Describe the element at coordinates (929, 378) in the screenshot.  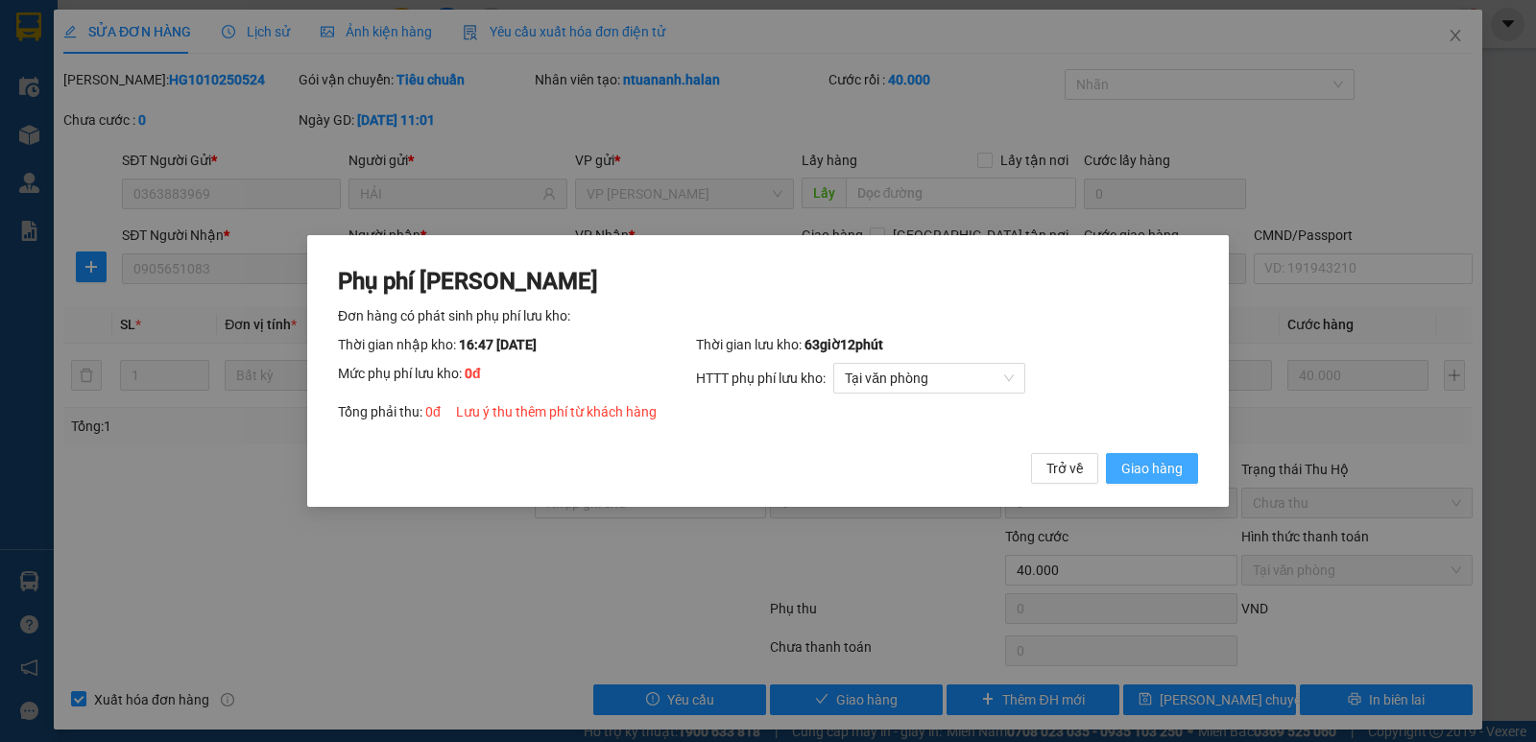
I see `span: Tại văn phòng` at that location.